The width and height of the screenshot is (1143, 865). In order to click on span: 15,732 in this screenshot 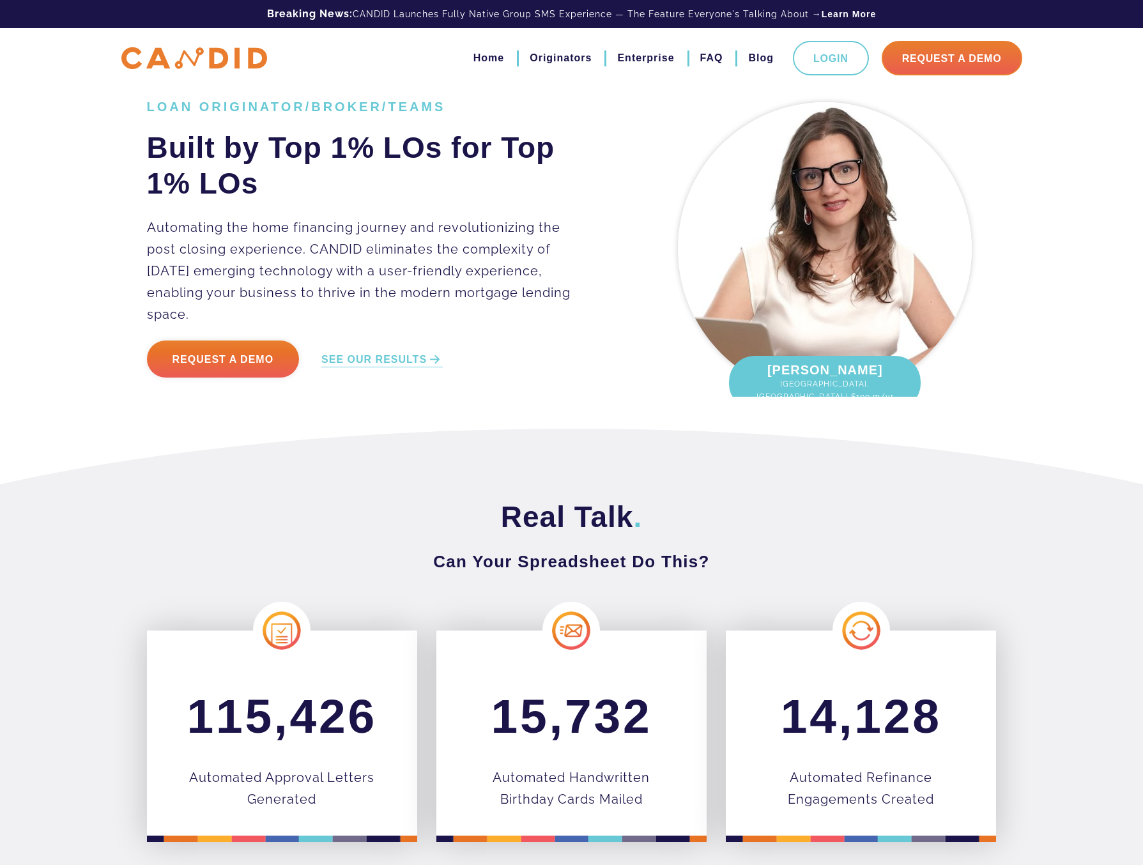, I will do `click(572, 716)`.